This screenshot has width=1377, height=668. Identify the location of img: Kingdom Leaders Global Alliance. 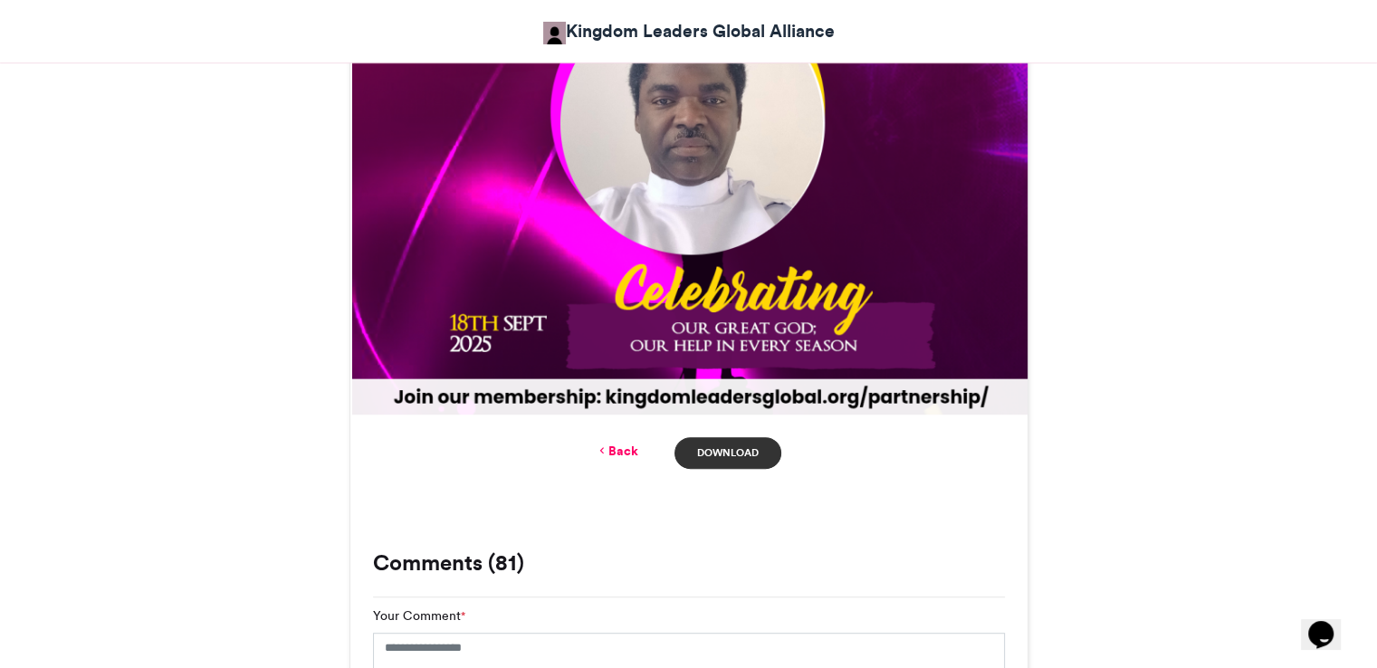
(554, 33).